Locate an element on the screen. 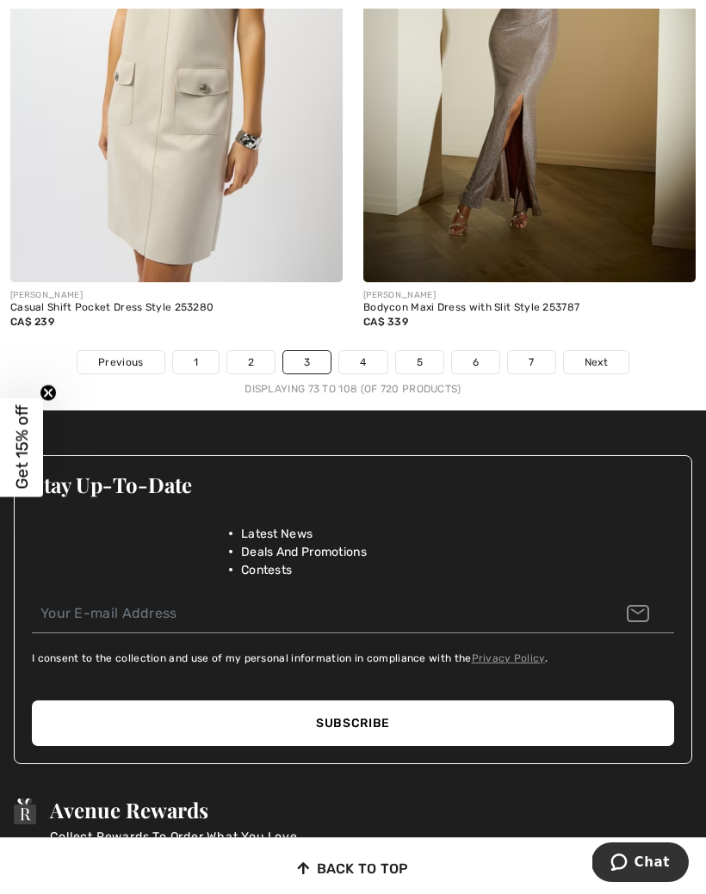  a: 1 is located at coordinates (195, 362).